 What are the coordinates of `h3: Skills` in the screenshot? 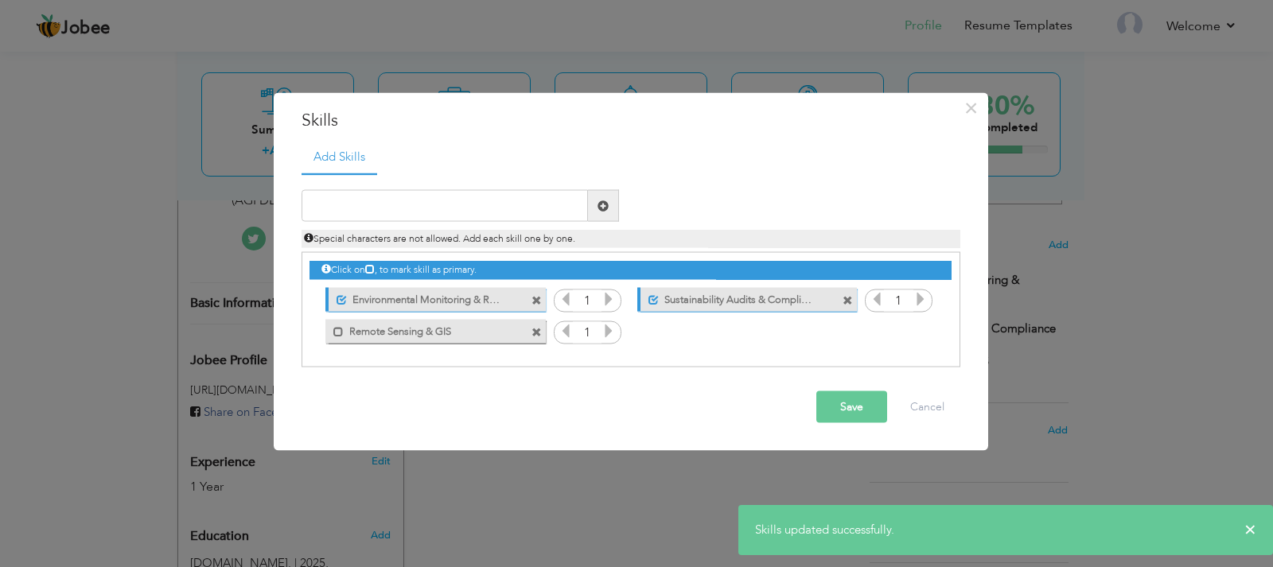 It's located at (631, 120).